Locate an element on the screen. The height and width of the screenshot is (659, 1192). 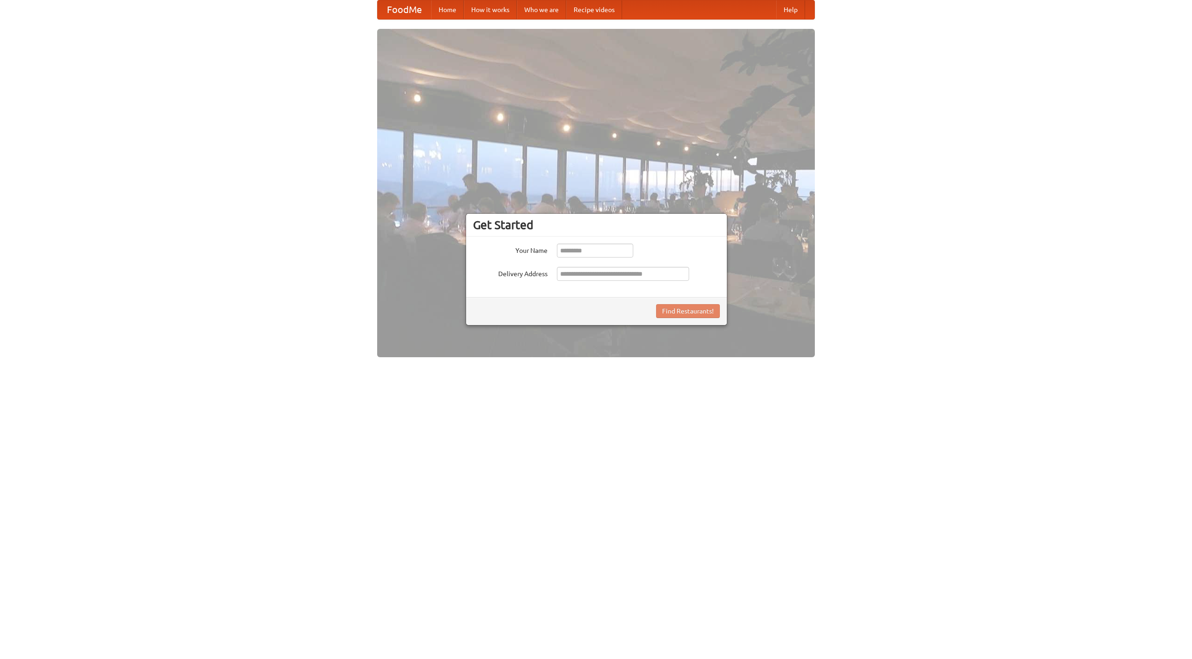
a: How it works is located at coordinates (490, 10).